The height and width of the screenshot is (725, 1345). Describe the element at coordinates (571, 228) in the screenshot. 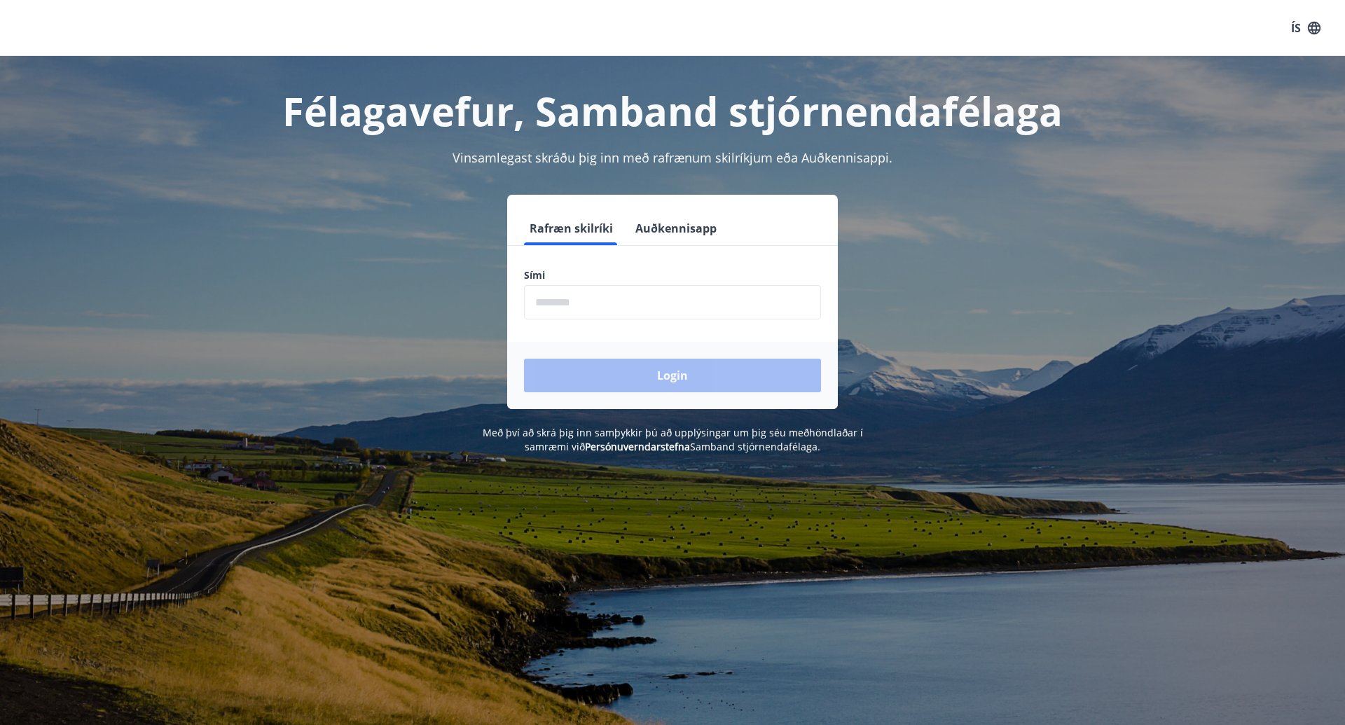

I see `button: Rafræn skilríki` at that location.